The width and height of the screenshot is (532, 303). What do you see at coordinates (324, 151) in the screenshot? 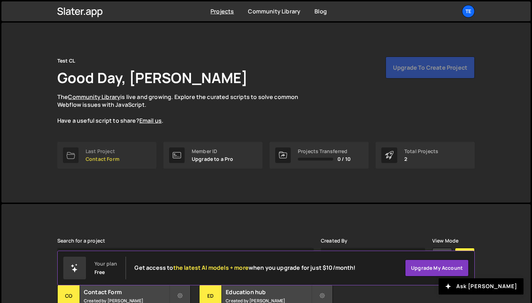
I see `div: Projects Transferred` at bounding box center [324, 151].